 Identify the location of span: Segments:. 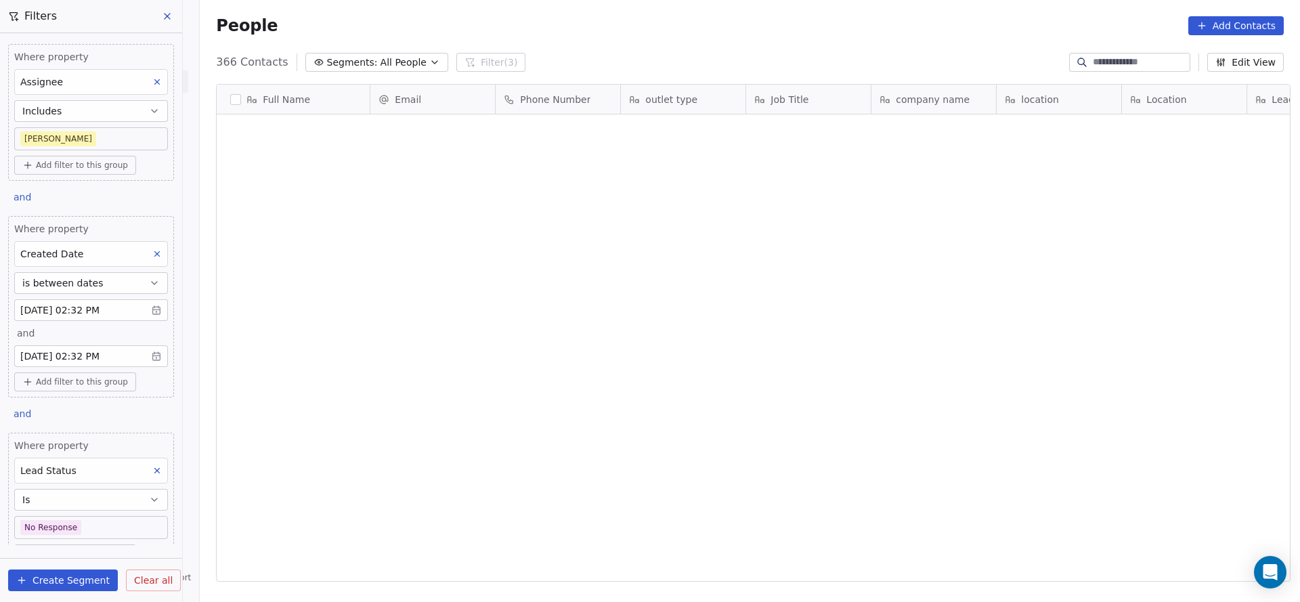
(352, 62).